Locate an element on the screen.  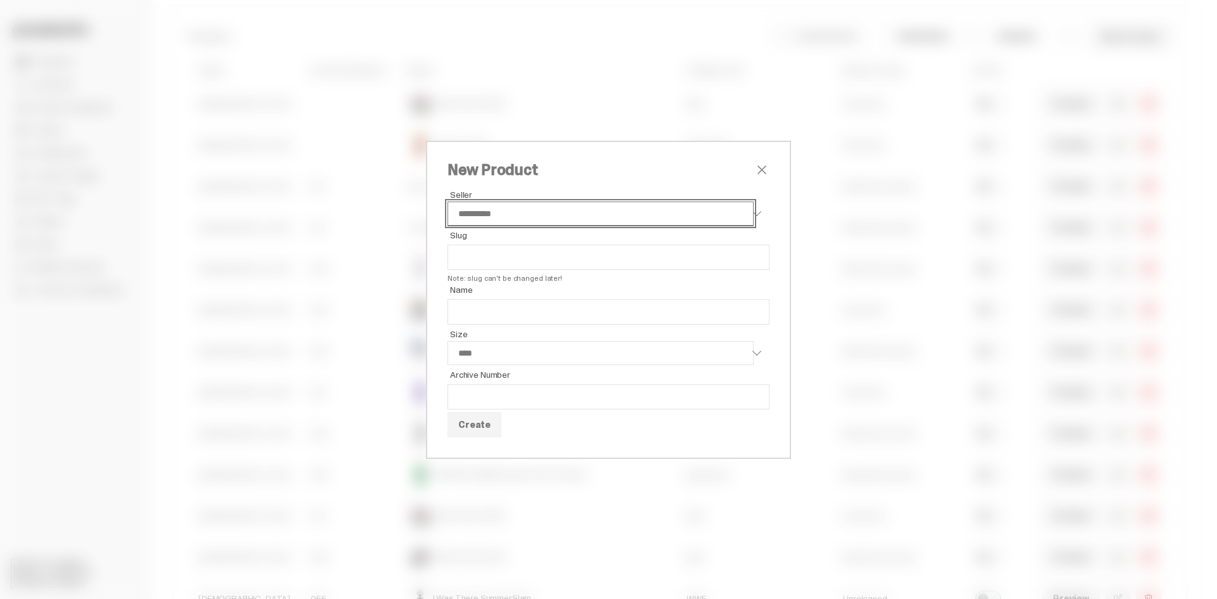
span: Seller is located at coordinates (610, 195).